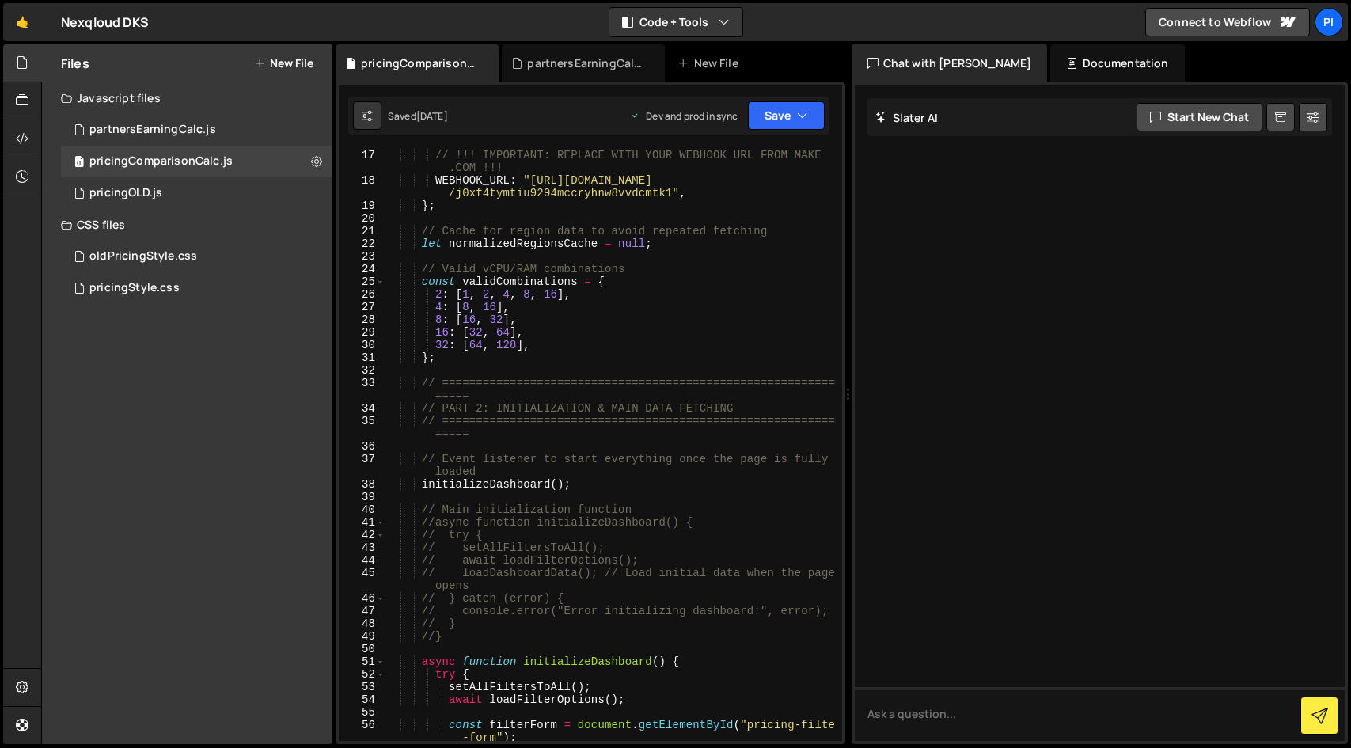 This screenshot has height=748, width=1351. What do you see at coordinates (907, 117) in the screenshot?
I see `h2: Slater AI` at bounding box center [907, 117].